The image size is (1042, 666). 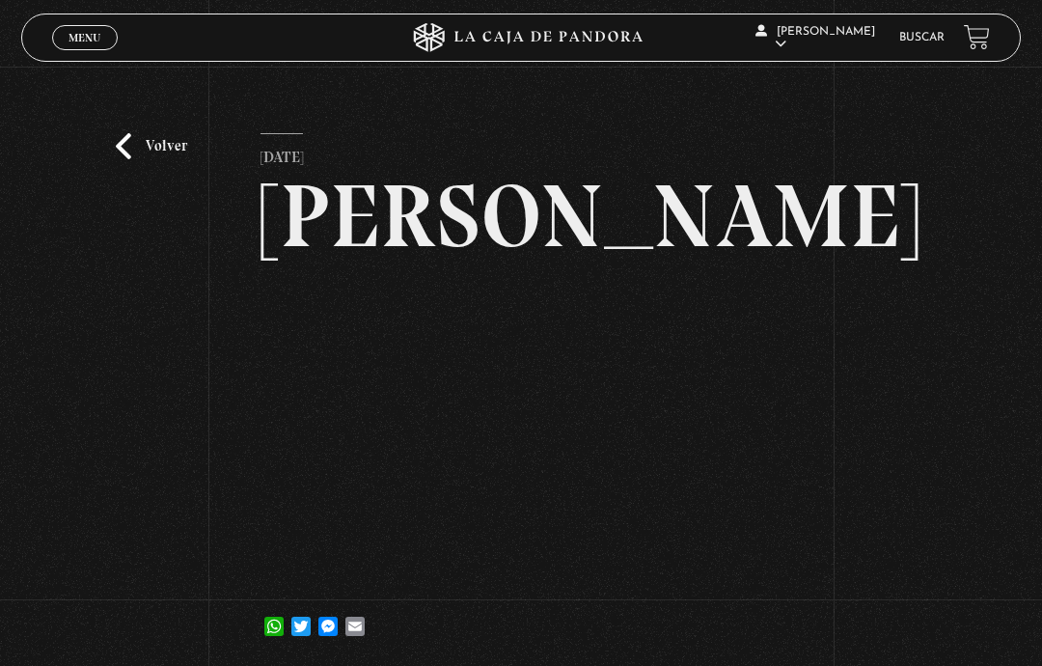 What do you see at coordinates (85, 55) in the screenshot?
I see `span: Cerrar` at bounding box center [85, 55].